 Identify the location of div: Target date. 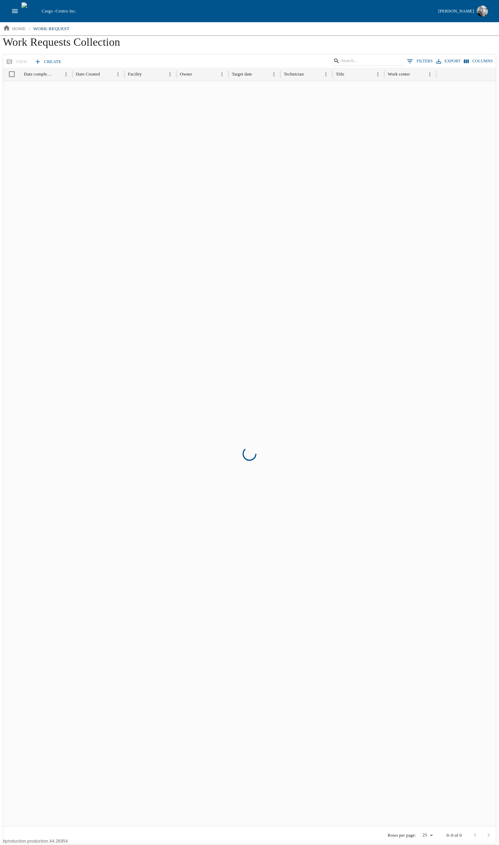
(242, 74).